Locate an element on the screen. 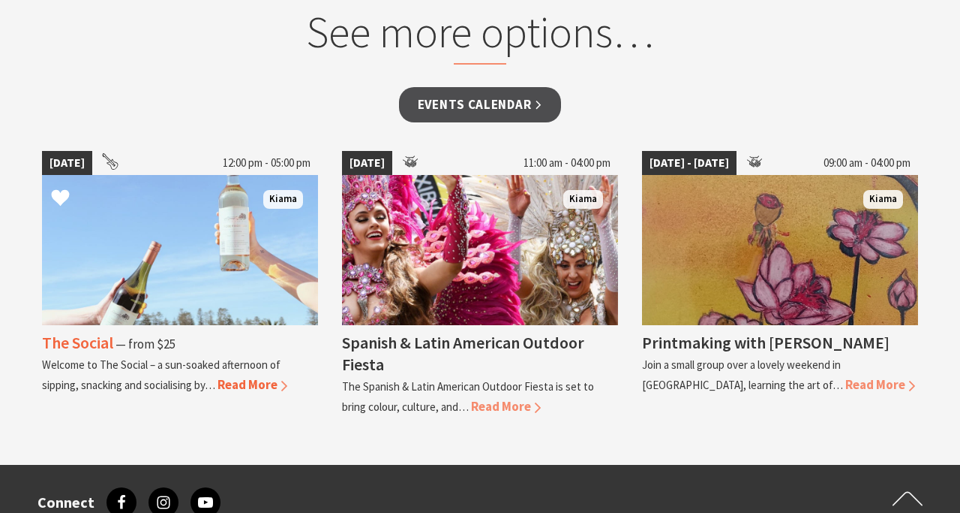  span: 12:00 pm - 05:00 pm is located at coordinates (266, 163).